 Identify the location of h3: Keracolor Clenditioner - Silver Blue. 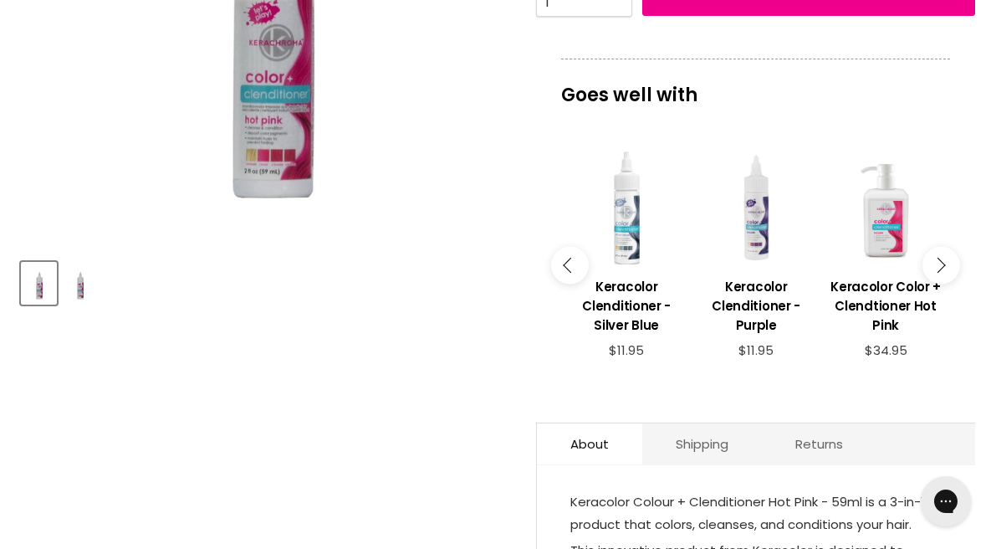
(626, 305).